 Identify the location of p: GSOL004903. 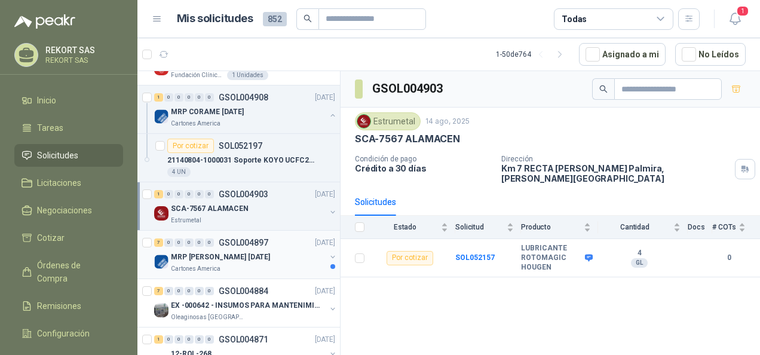
(243, 194).